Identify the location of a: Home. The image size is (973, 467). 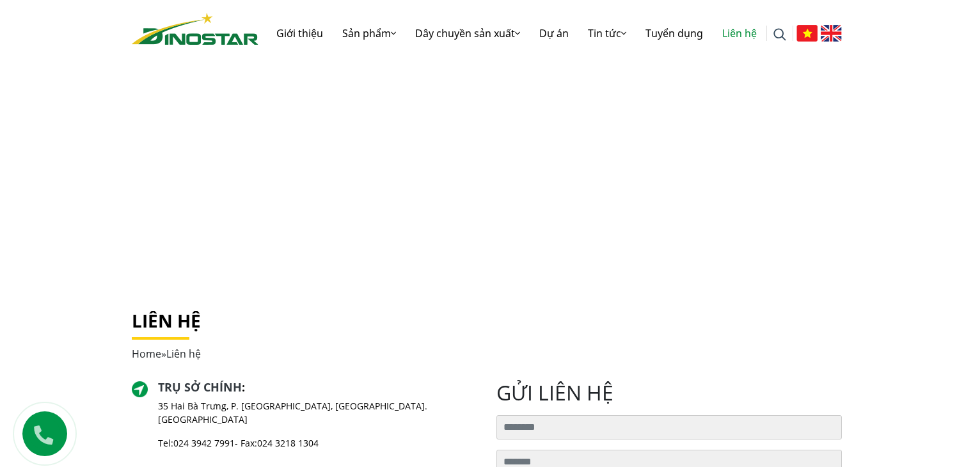
(146, 354).